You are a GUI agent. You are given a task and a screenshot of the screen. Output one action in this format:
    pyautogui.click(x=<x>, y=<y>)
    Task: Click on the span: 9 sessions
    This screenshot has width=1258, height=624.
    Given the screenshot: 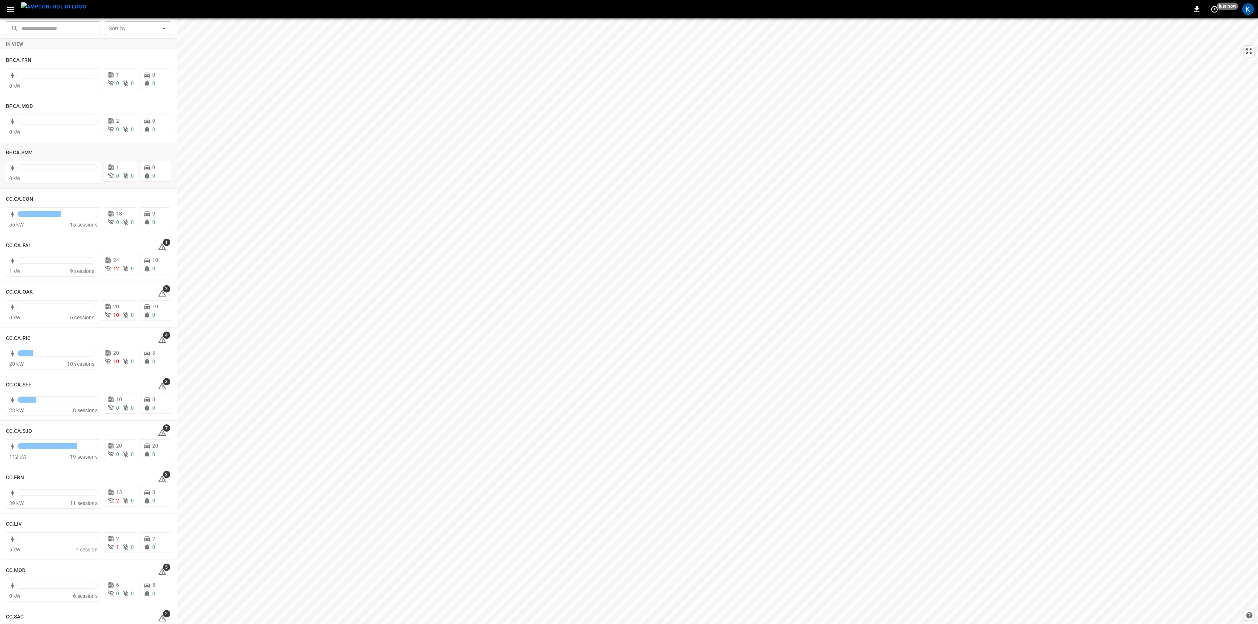 What is the action you would take?
    pyautogui.click(x=82, y=271)
    